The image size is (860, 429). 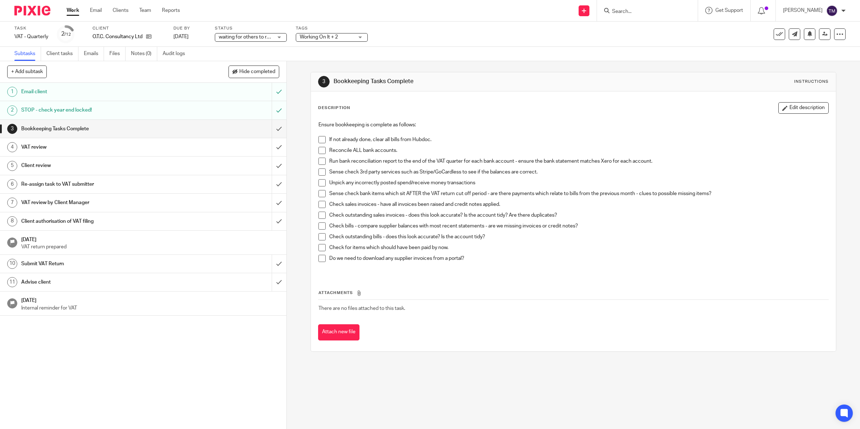 I want to click on p: Check outstanding bills - does this look accurate? Is the account tidy?, so click(x=578, y=237).